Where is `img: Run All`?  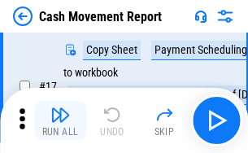
img: Run All is located at coordinates (60, 115).